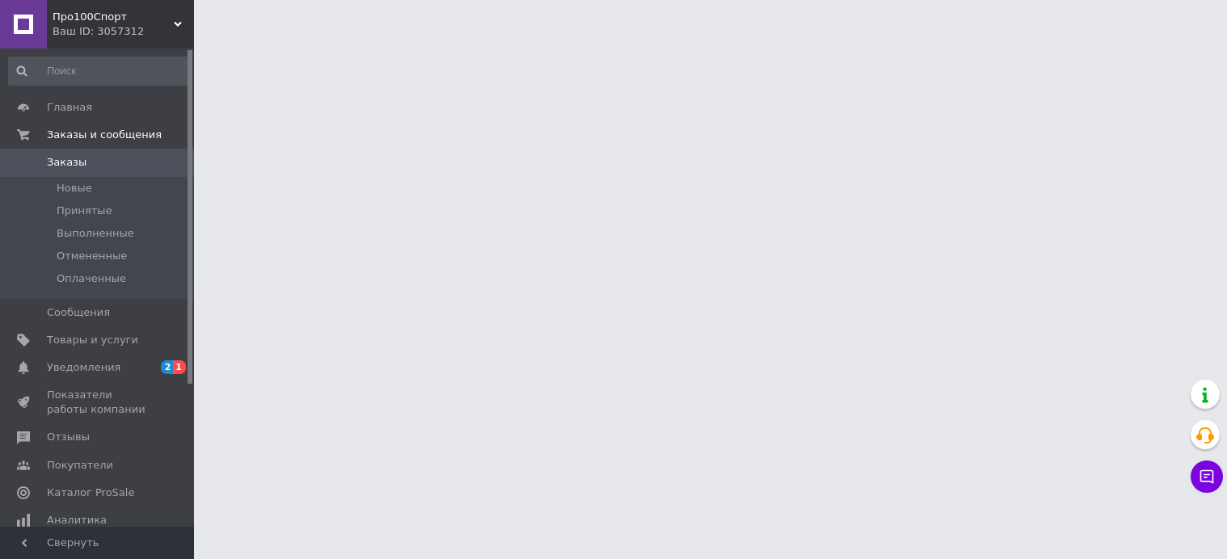  What do you see at coordinates (91, 279) in the screenshot?
I see `span: Оплаченные` at bounding box center [91, 279].